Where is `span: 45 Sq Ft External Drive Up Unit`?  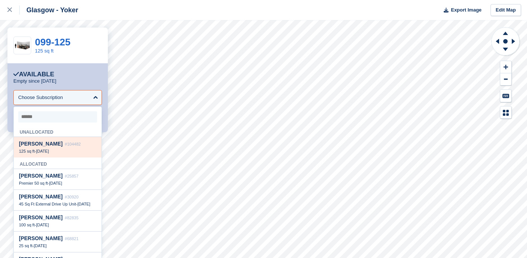
span: 45 Sq Ft External Drive Up Unit is located at coordinates (47, 204).